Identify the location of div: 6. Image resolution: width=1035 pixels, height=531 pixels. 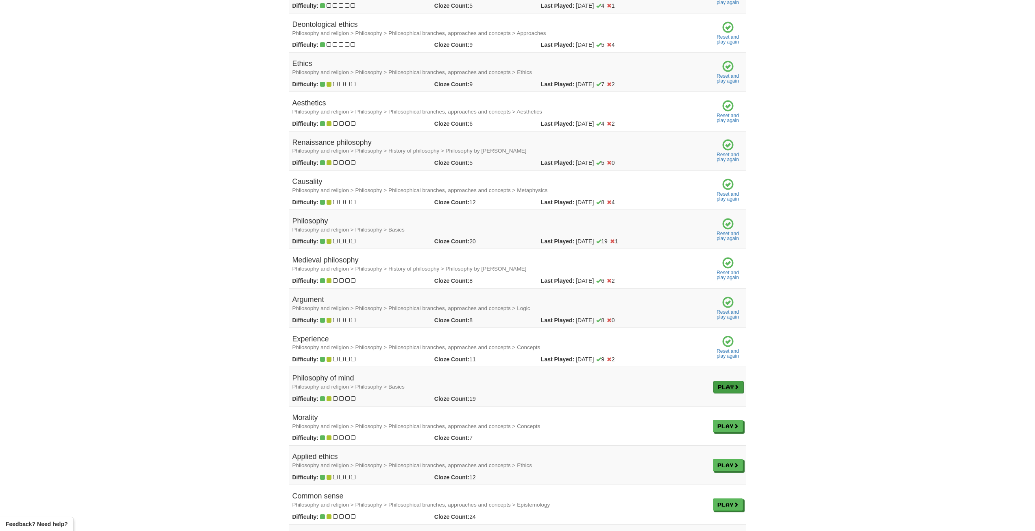
(482, 124).